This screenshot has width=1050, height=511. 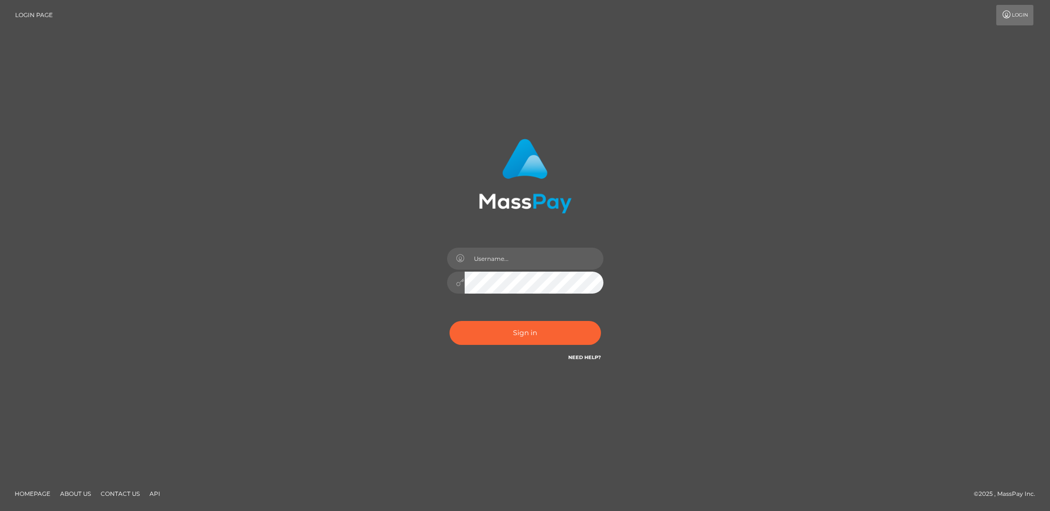 What do you see at coordinates (525, 333) in the screenshot?
I see `button: Sign in` at bounding box center [525, 333].